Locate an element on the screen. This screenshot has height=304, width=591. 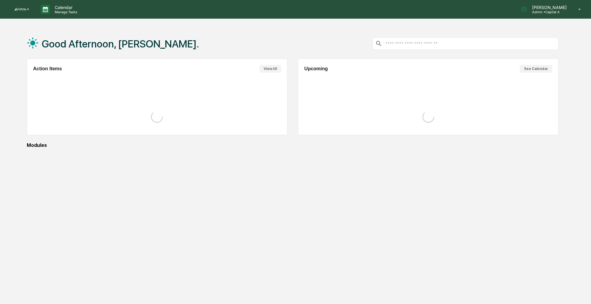
p: Manage Tasks is located at coordinates (65, 12).